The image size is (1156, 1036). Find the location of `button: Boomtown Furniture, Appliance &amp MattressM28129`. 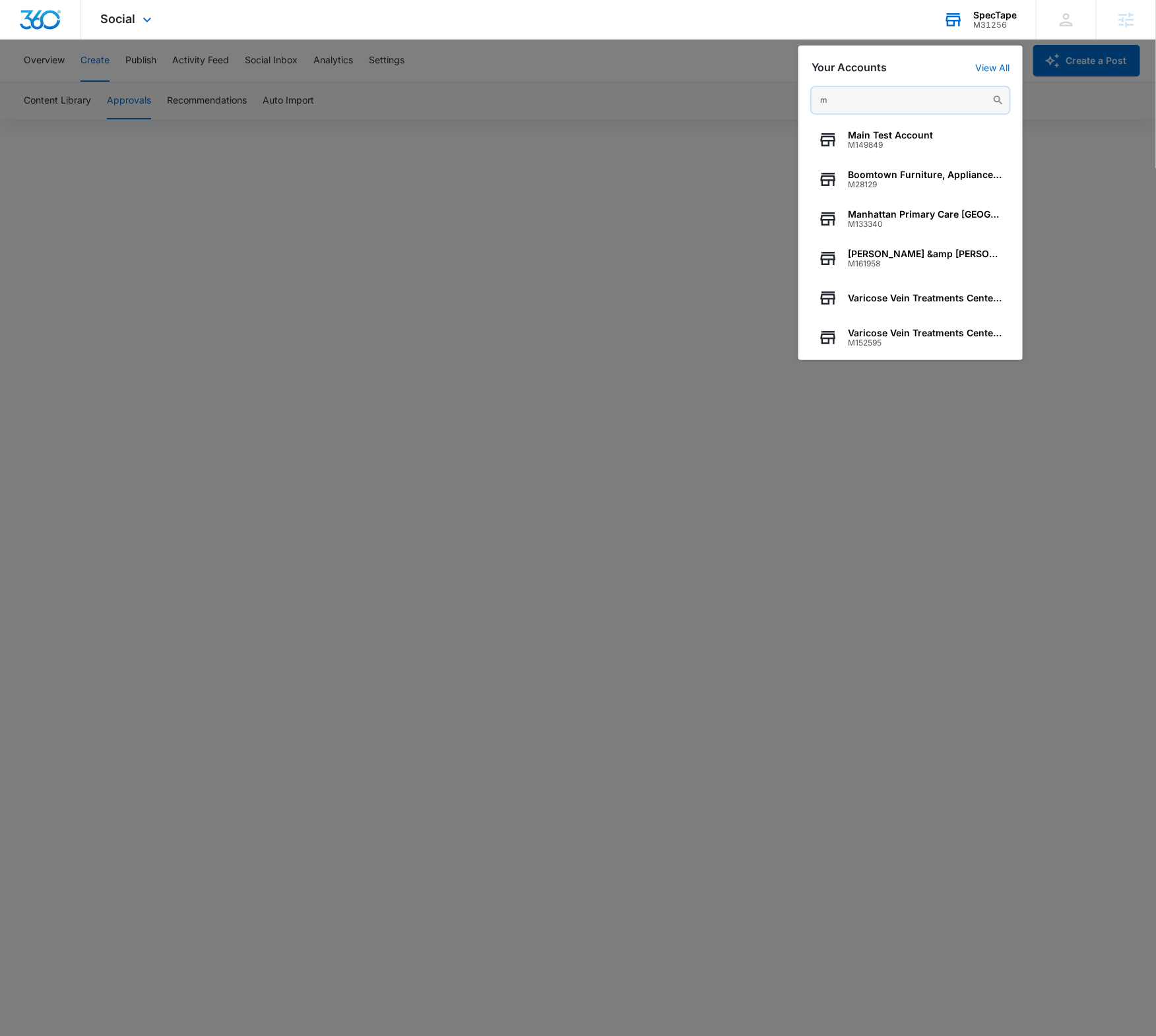

button: Boomtown Furniture, Appliance &amp MattressM28129 is located at coordinates (911, 179).